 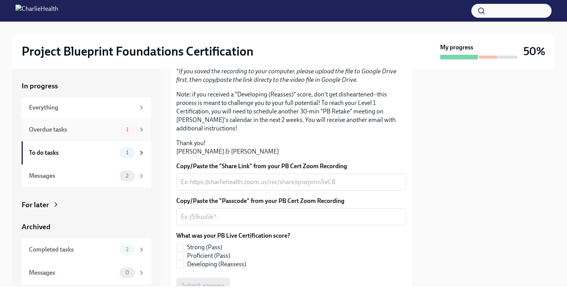 What do you see at coordinates (86, 227) in the screenshot?
I see `div: Archived` at bounding box center [86, 227].